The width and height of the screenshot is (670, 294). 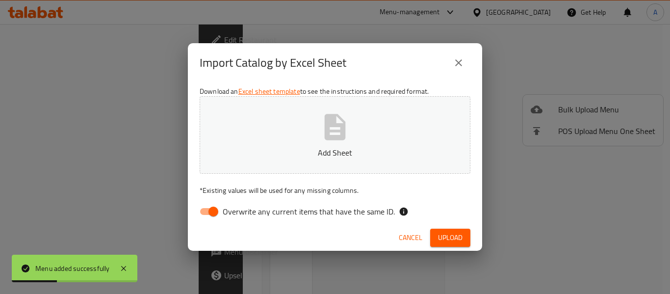 What do you see at coordinates (335, 153) in the screenshot?
I see `p: Add Sheet` at bounding box center [335, 153].